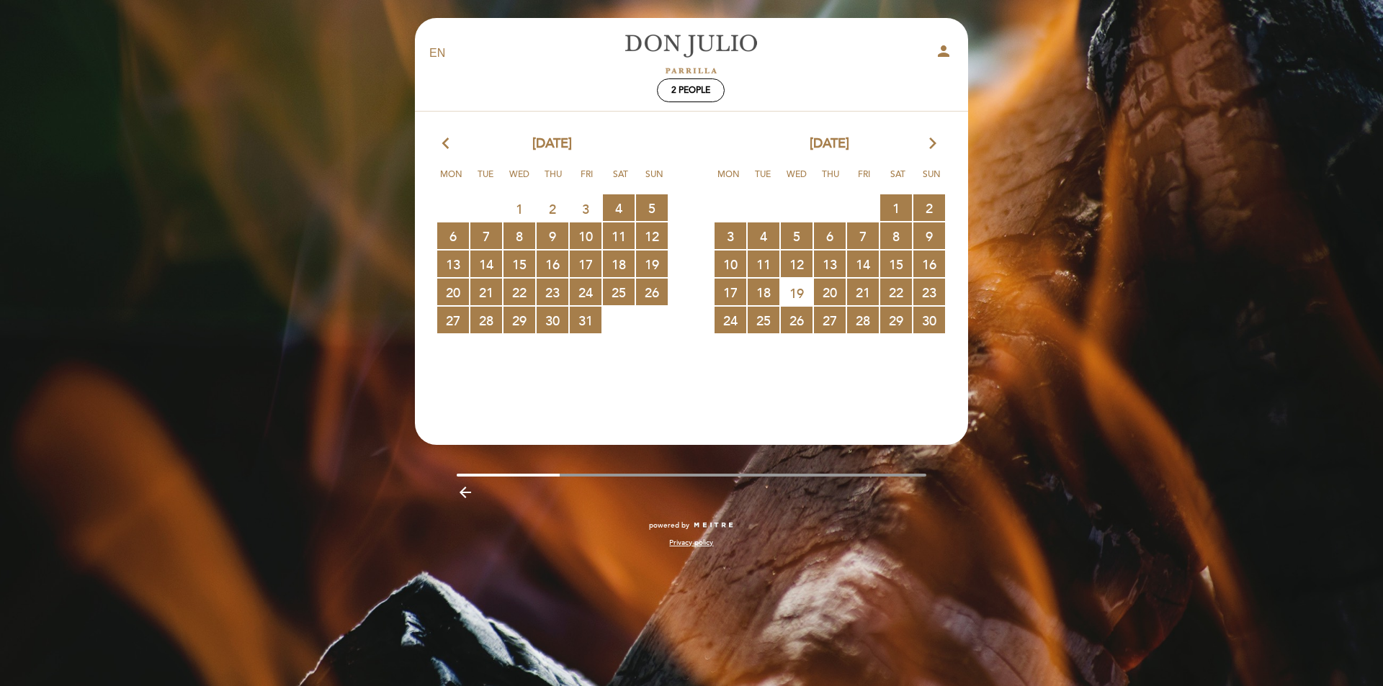 The height and width of the screenshot is (686, 1383). What do you see at coordinates (669, 526) in the screenshot?
I see `span: powered by` at bounding box center [669, 526].